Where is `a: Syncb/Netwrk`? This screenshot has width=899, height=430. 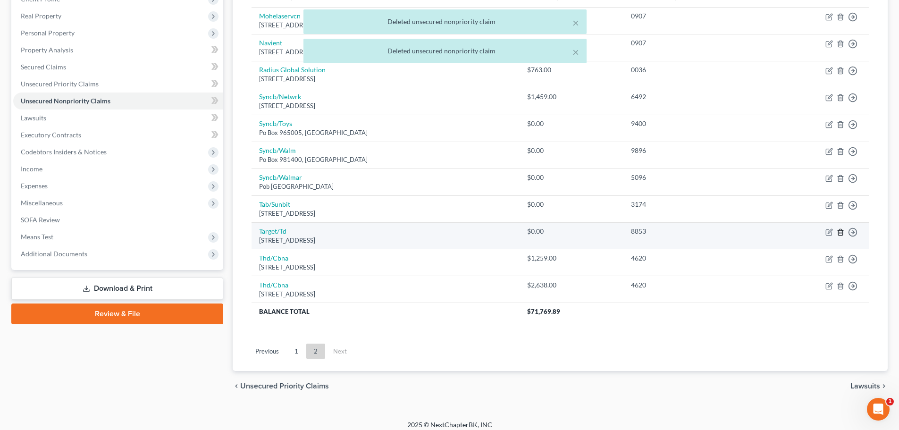
a: Syncb/Netwrk is located at coordinates (280, 96).